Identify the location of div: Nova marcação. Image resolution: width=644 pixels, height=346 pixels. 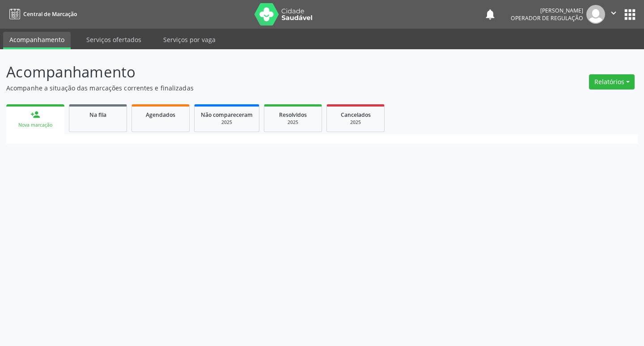
(35, 125).